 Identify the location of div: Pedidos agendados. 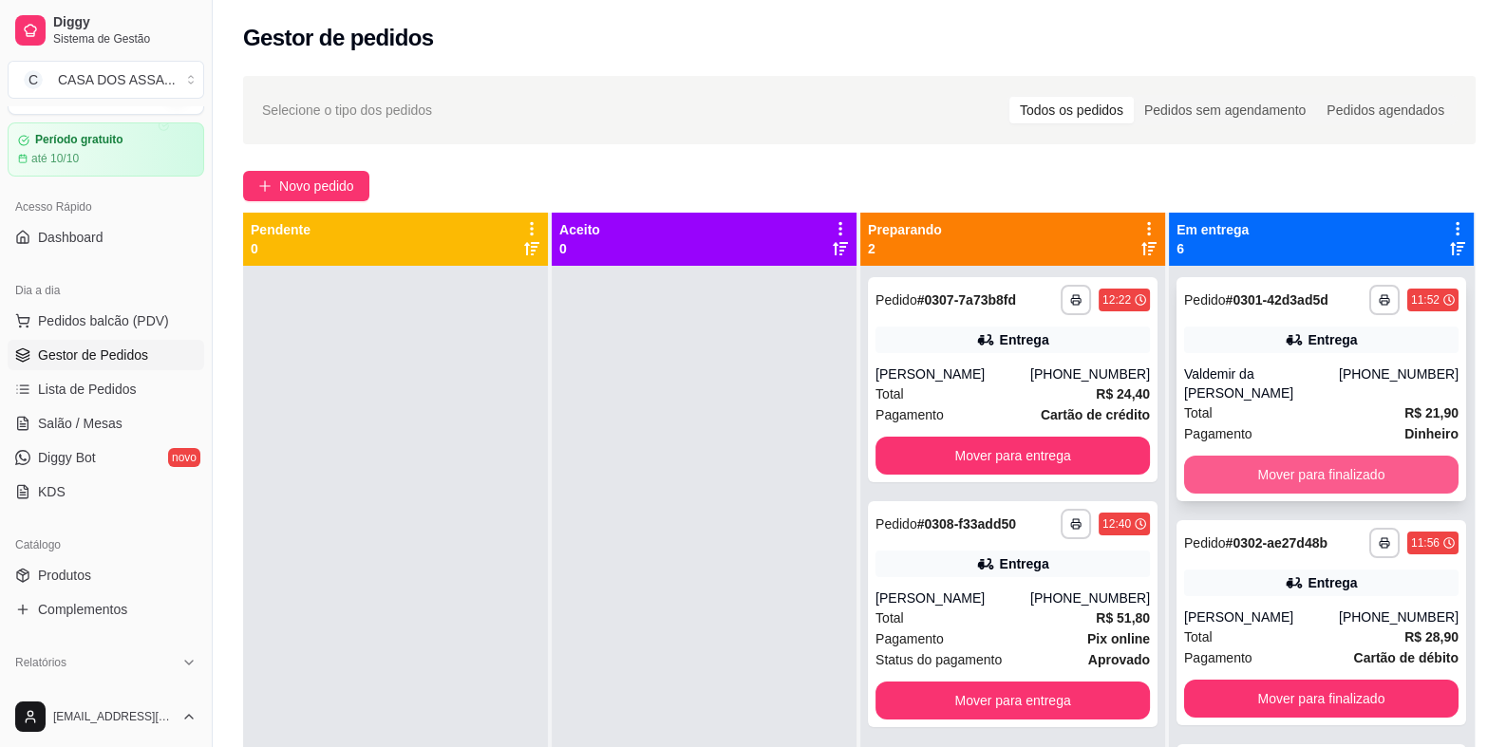
(1385, 110).